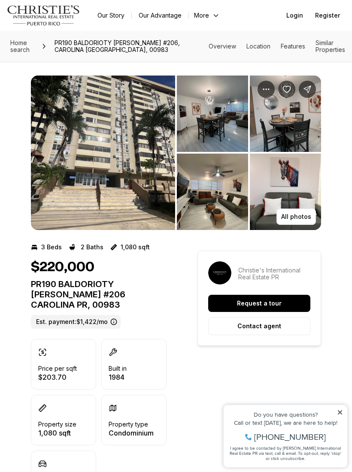 This screenshot has height=472, width=352. Describe the element at coordinates (75, 322) in the screenshot. I see `label: Est. payment: $1,422/mo` at that location.